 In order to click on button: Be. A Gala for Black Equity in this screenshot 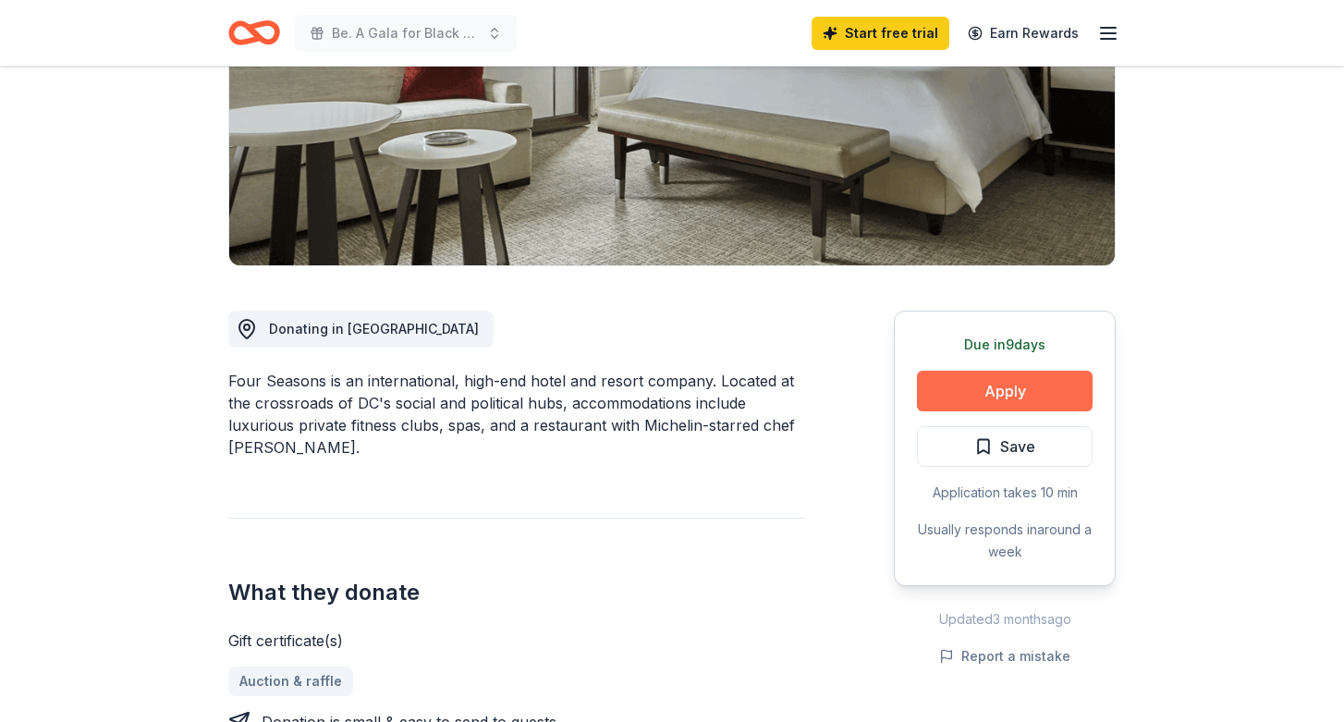, I will do `click(406, 33)`.